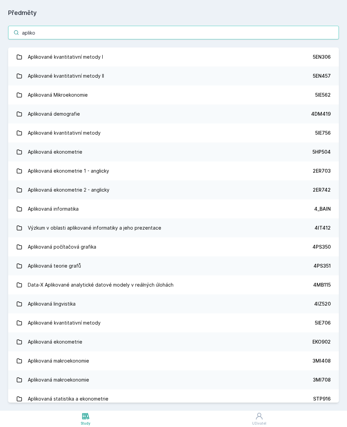 Image resolution: width=347 pixels, height=427 pixels. Describe the element at coordinates (174, 266) in the screenshot. I see `a: Aplikovaná teorie grafů 4PS351` at that location.